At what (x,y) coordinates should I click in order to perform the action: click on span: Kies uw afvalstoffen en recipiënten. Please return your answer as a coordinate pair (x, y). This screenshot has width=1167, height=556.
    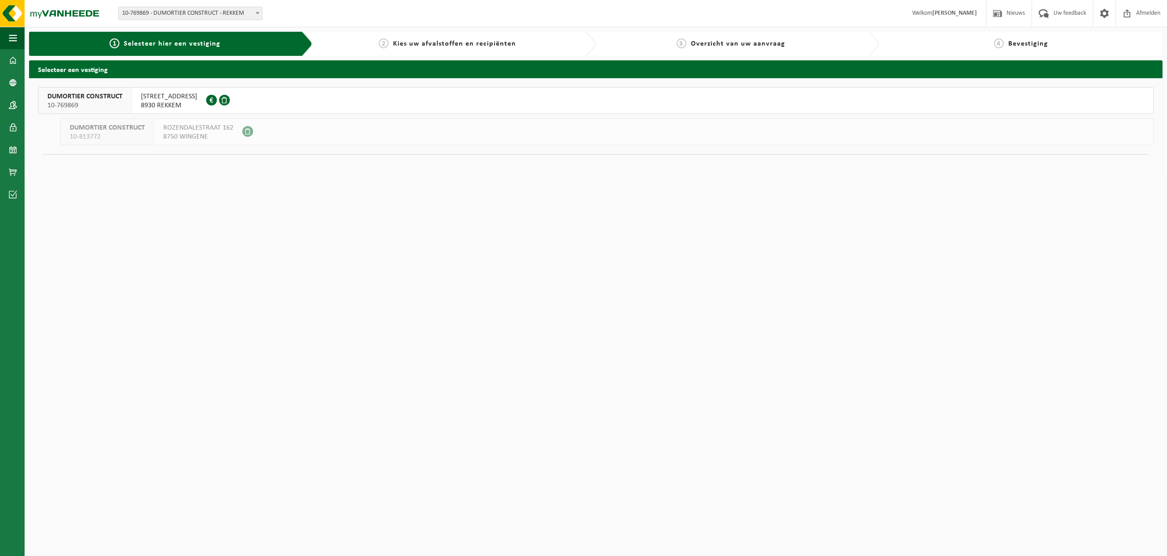
    Looking at the image, I should click on (454, 44).